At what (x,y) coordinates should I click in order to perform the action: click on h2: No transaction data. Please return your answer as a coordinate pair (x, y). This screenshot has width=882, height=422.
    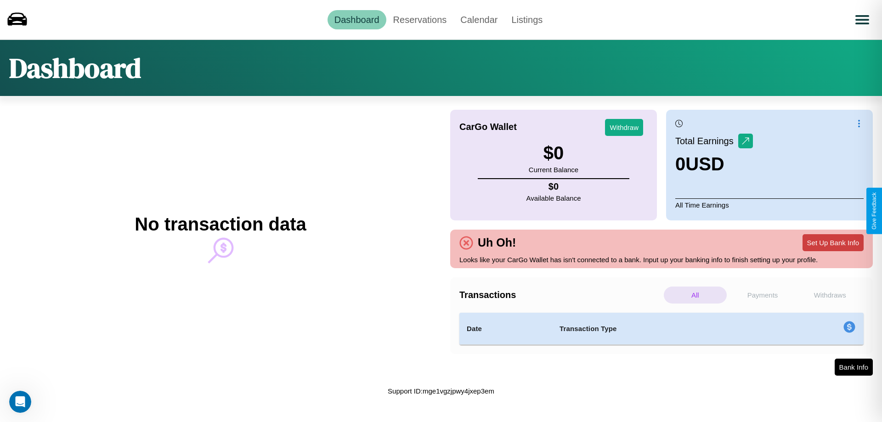
    Looking at the image, I should click on (220, 224).